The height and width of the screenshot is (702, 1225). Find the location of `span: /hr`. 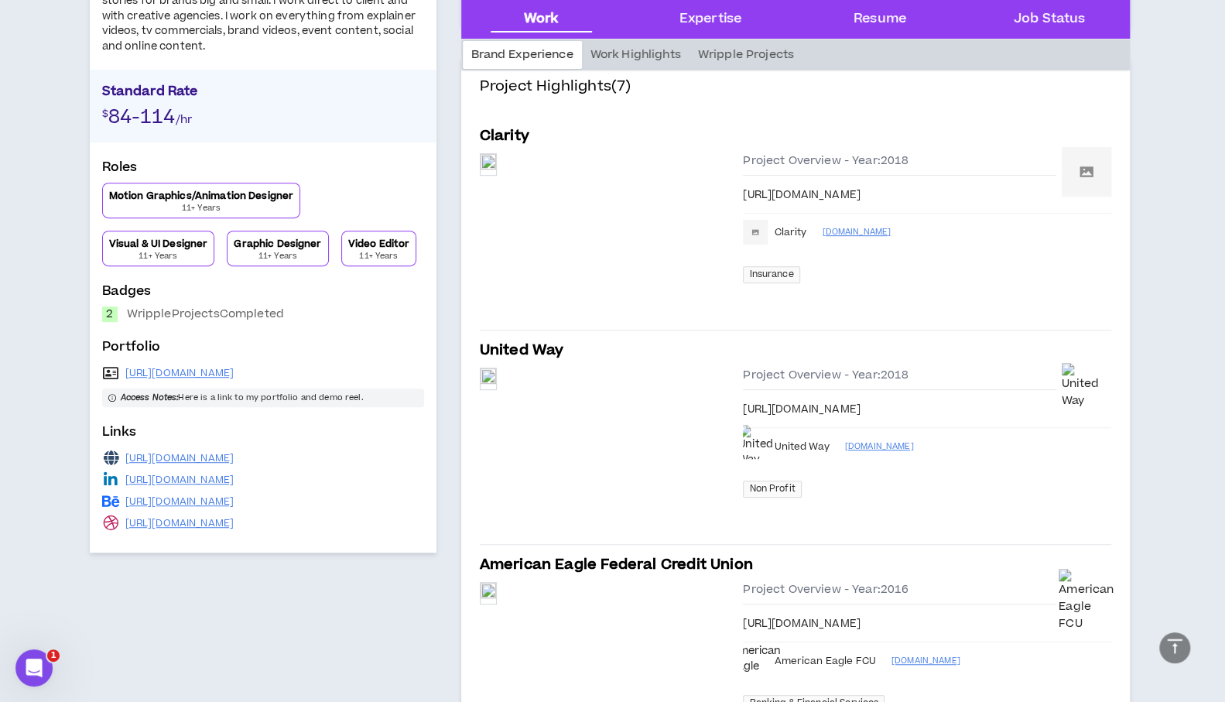

span: /hr is located at coordinates (183, 119).